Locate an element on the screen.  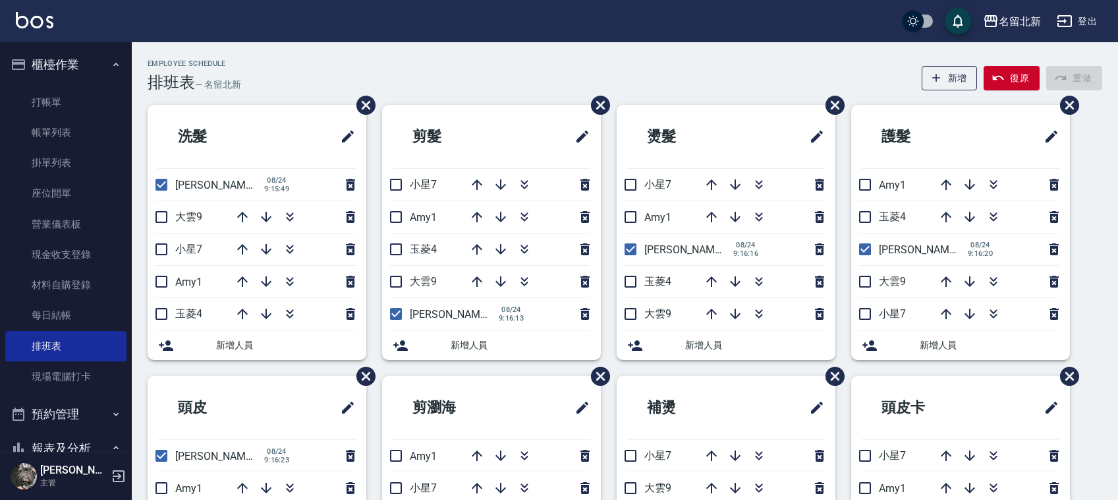
button: 名留北新 is located at coordinates (1012, 21).